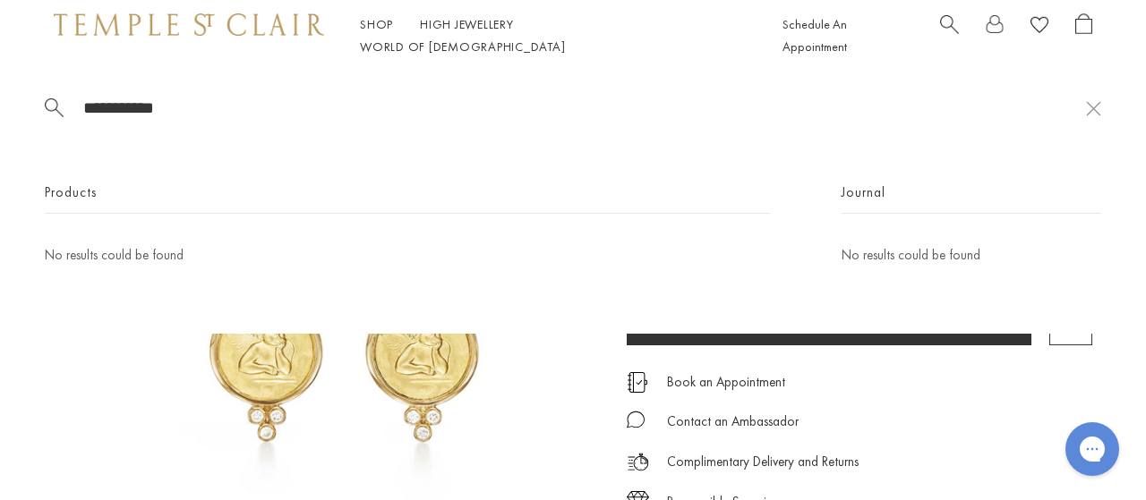  Describe the element at coordinates (376, 24) in the screenshot. I see `a: ShopShop` at that location.